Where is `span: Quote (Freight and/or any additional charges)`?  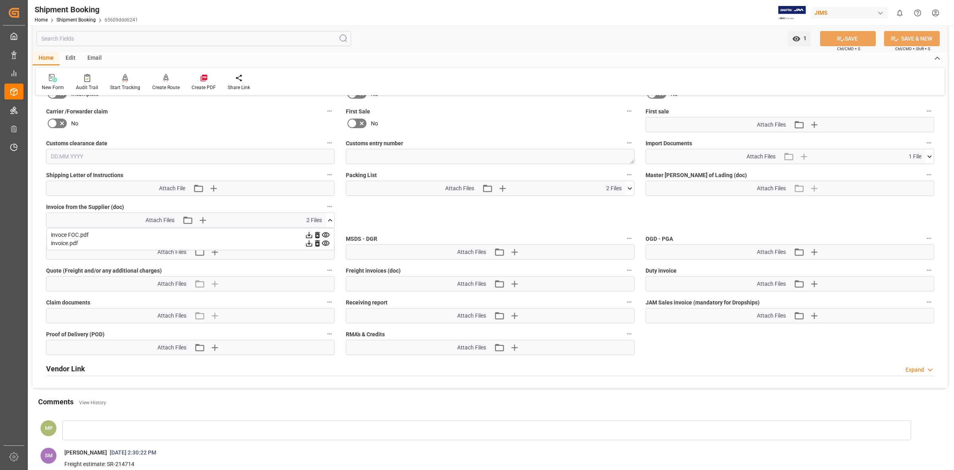 span: Quote (Freight and/or any additional charges) is located at coordinates (104, 270).